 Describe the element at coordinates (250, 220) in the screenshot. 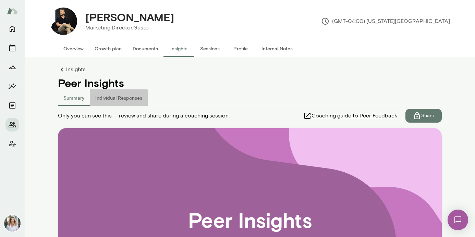

I see `h2: Peer Insights` at that location.